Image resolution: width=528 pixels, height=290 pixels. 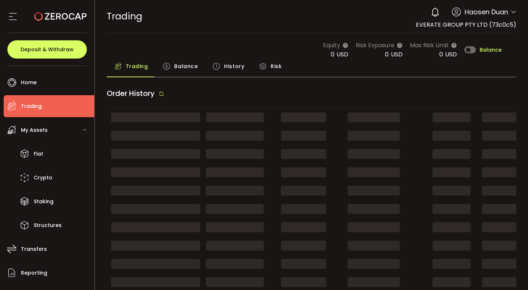 I want to click on button: Deposit & Withdraw, so click(x=47, y=50).